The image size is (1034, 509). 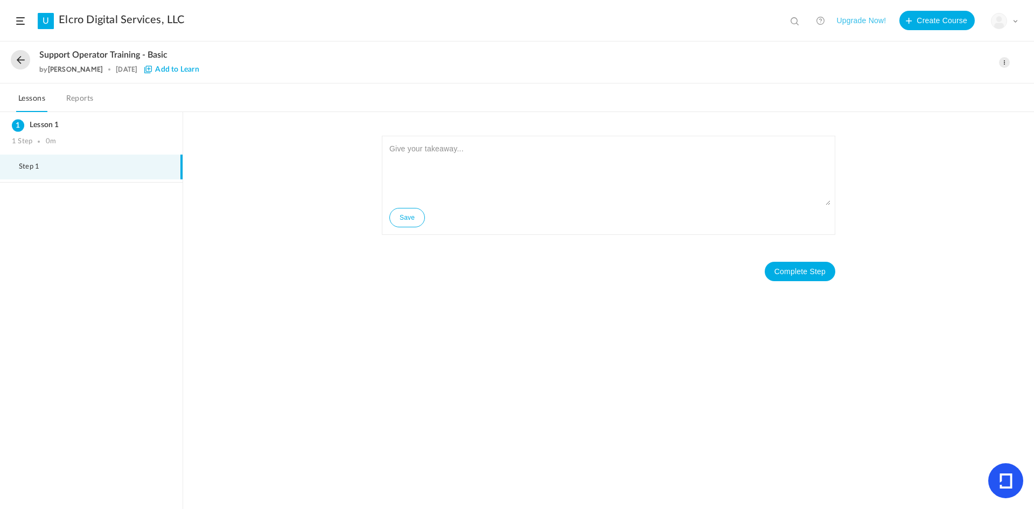 I want to click on span: Support Operator Training - Basic, so click(x=103, y=55).